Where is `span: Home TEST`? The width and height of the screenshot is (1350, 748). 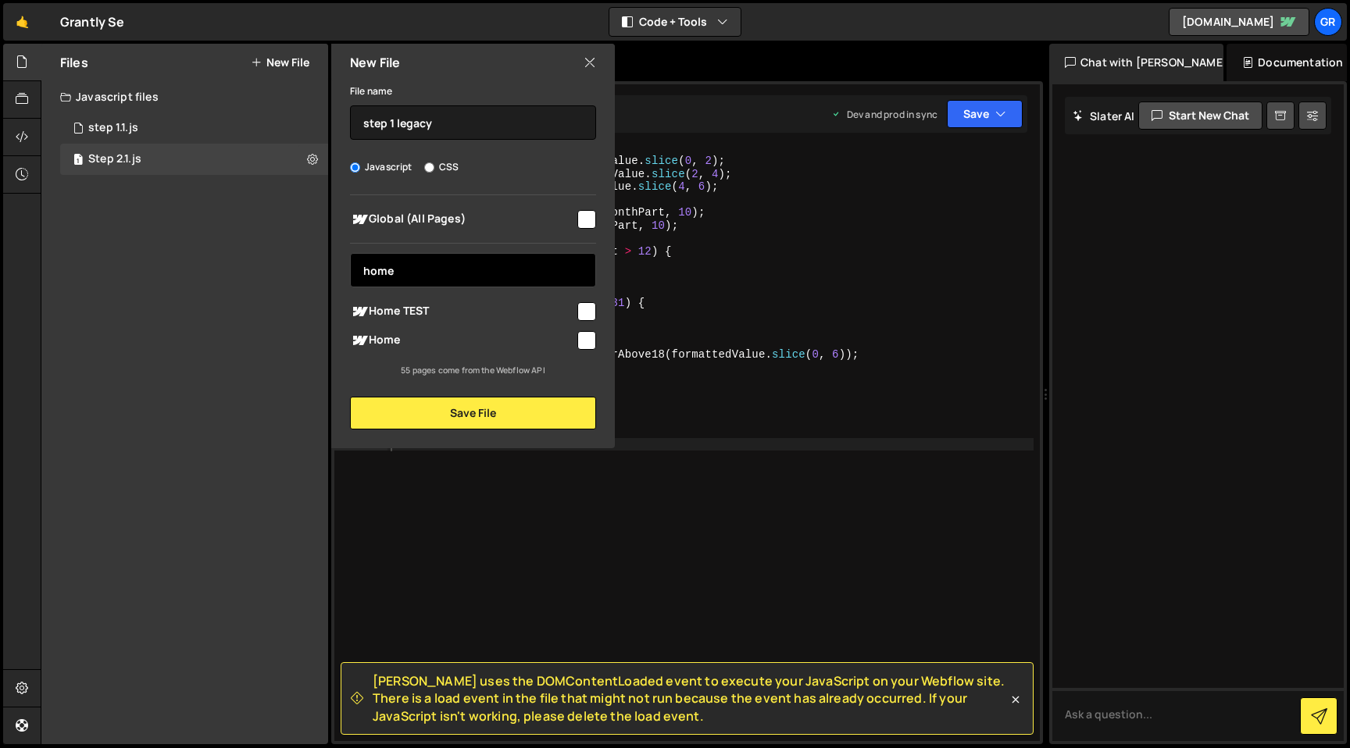 span: Home TEST is located at coordinates (462, 312).